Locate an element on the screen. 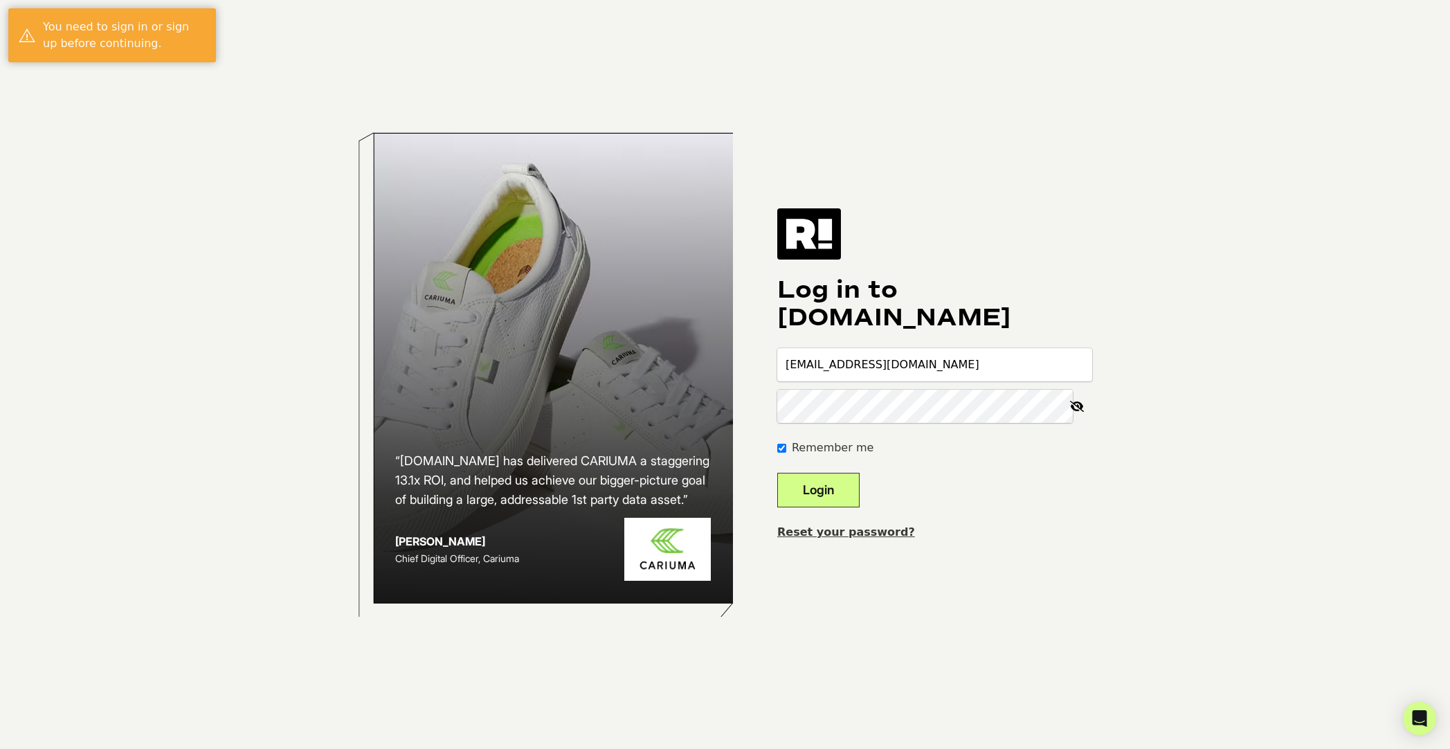  input: Email is located at coordinates (934, 365).